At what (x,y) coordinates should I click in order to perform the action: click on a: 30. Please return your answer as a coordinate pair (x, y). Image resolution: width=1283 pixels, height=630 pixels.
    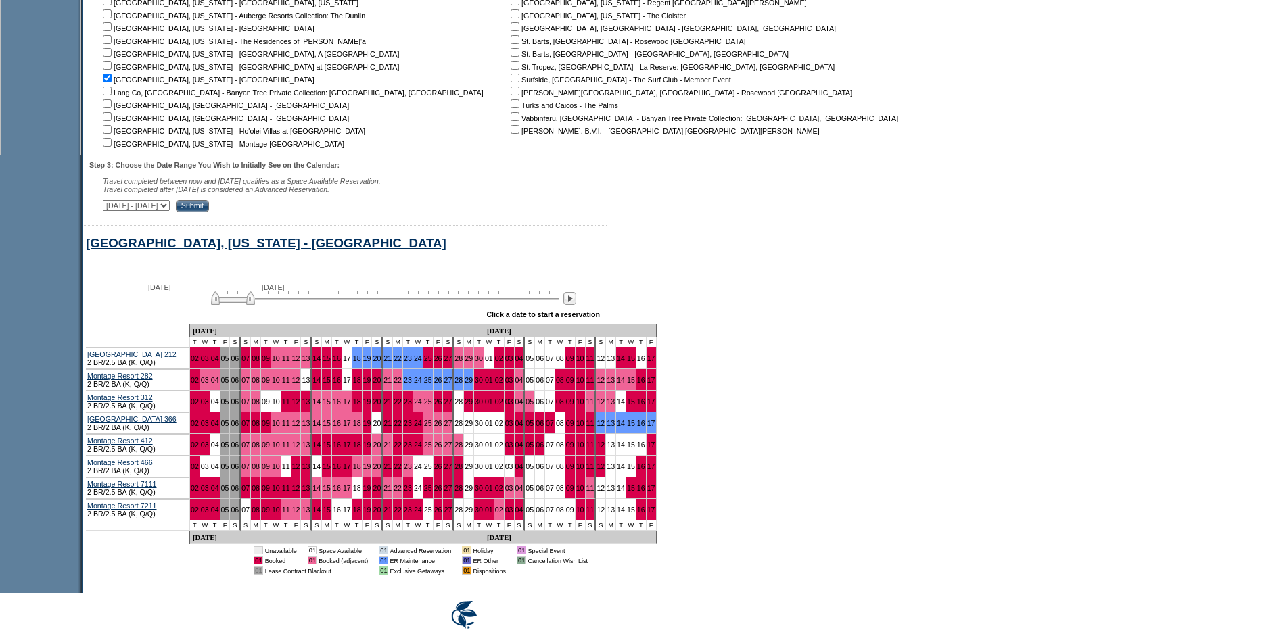
    Looking at the image, I should click on (479, 467).